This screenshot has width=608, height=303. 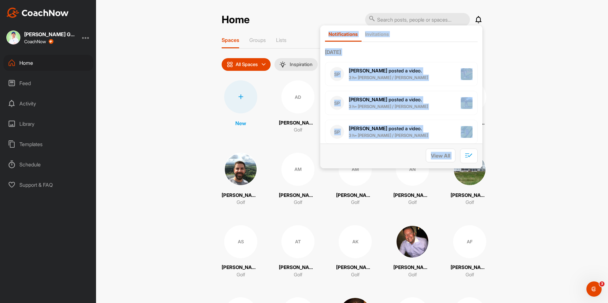 I want to click on div: AT, so click(x=298, y=242).